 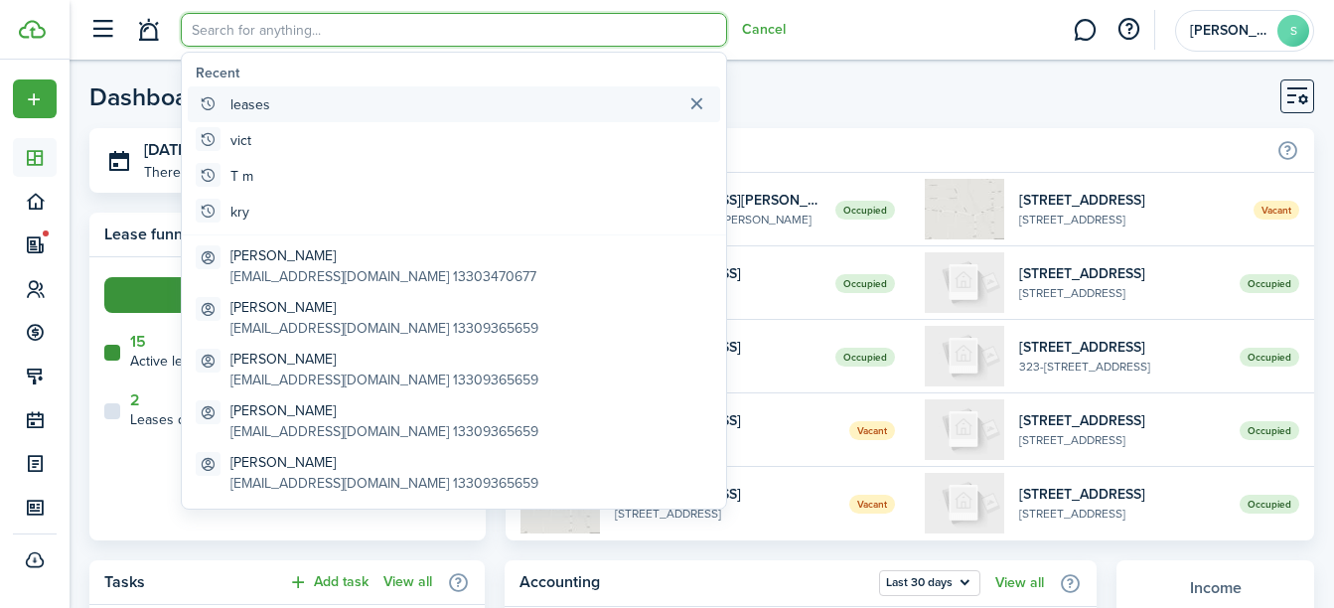 What do you see at coordinates (148, 30) in the screenshot?
I see `a: Notifications` at bounding box center [148, 30].